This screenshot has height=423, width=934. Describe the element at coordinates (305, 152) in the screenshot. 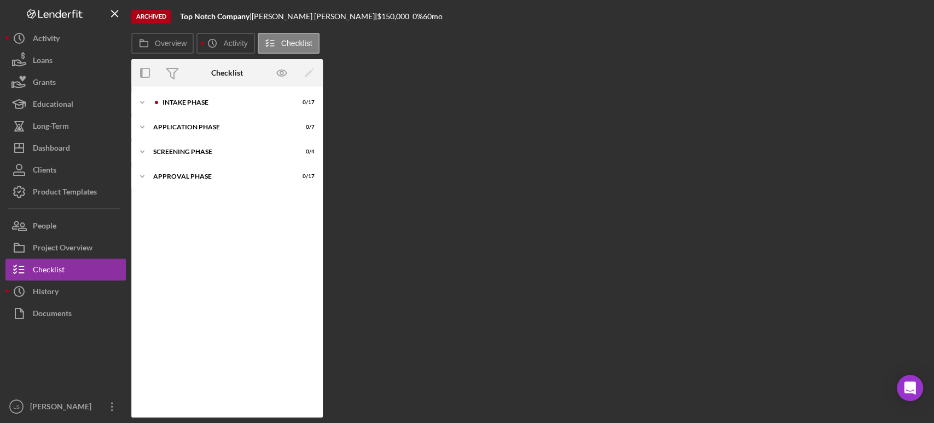

I see `div: 0 / 4` at that location.